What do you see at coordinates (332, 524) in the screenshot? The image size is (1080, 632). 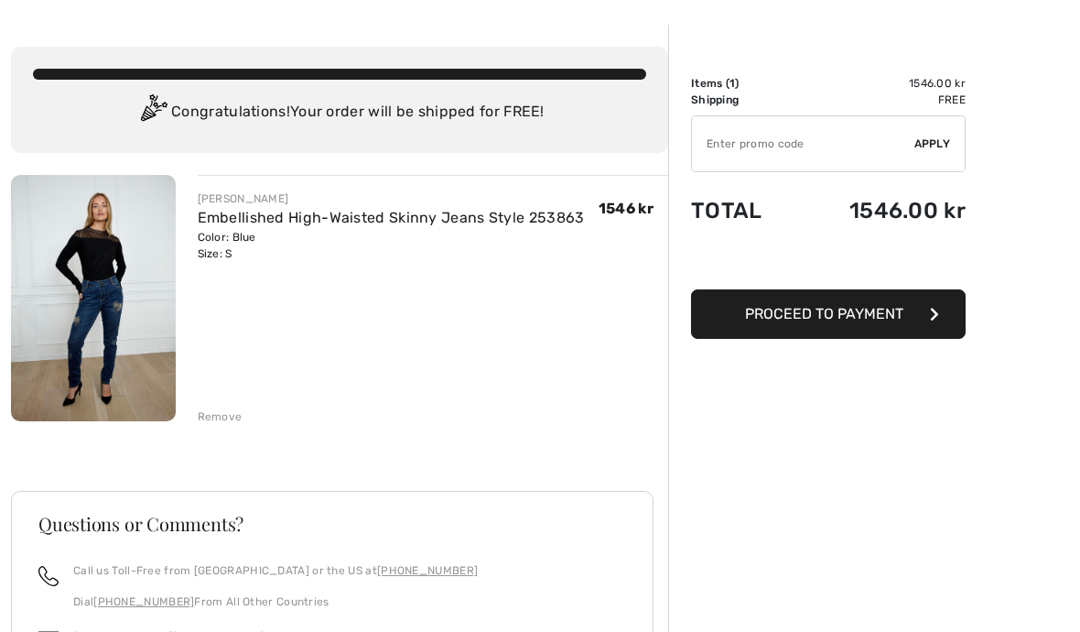 I see `h3: Questions or Comments?` at bounding box center [332, 524].